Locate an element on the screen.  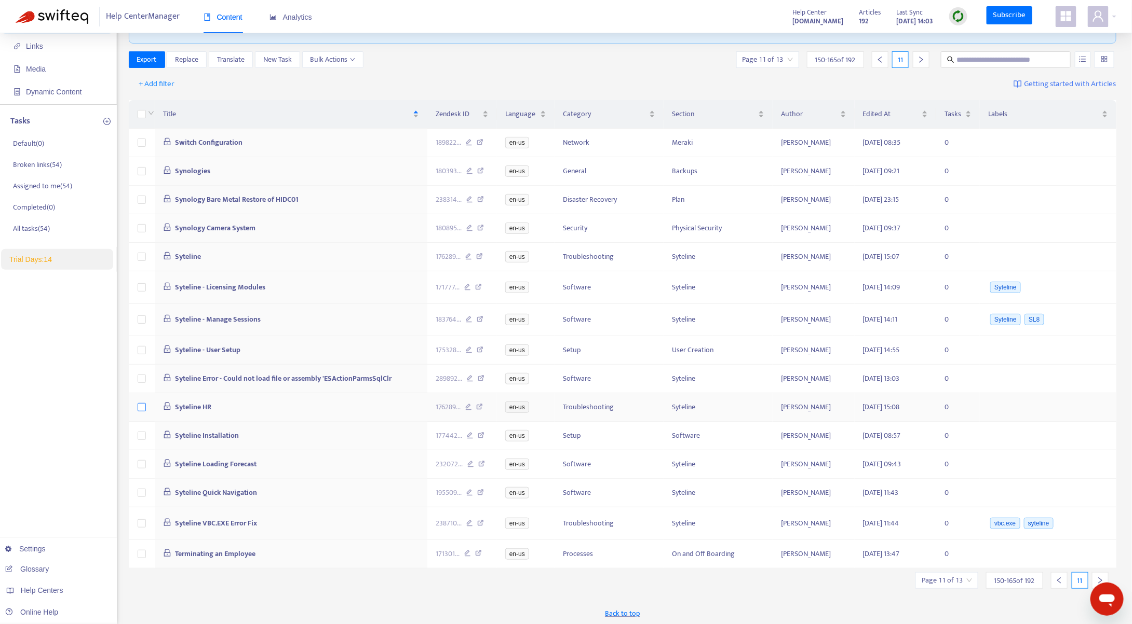
span: Dynamic Content is located at coordinates (53, 92).